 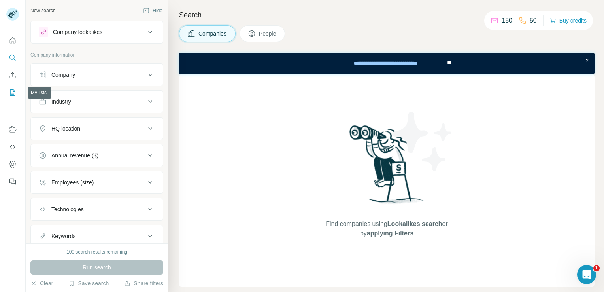 I want to click on button: Technologies, so click(x=97, y=209).